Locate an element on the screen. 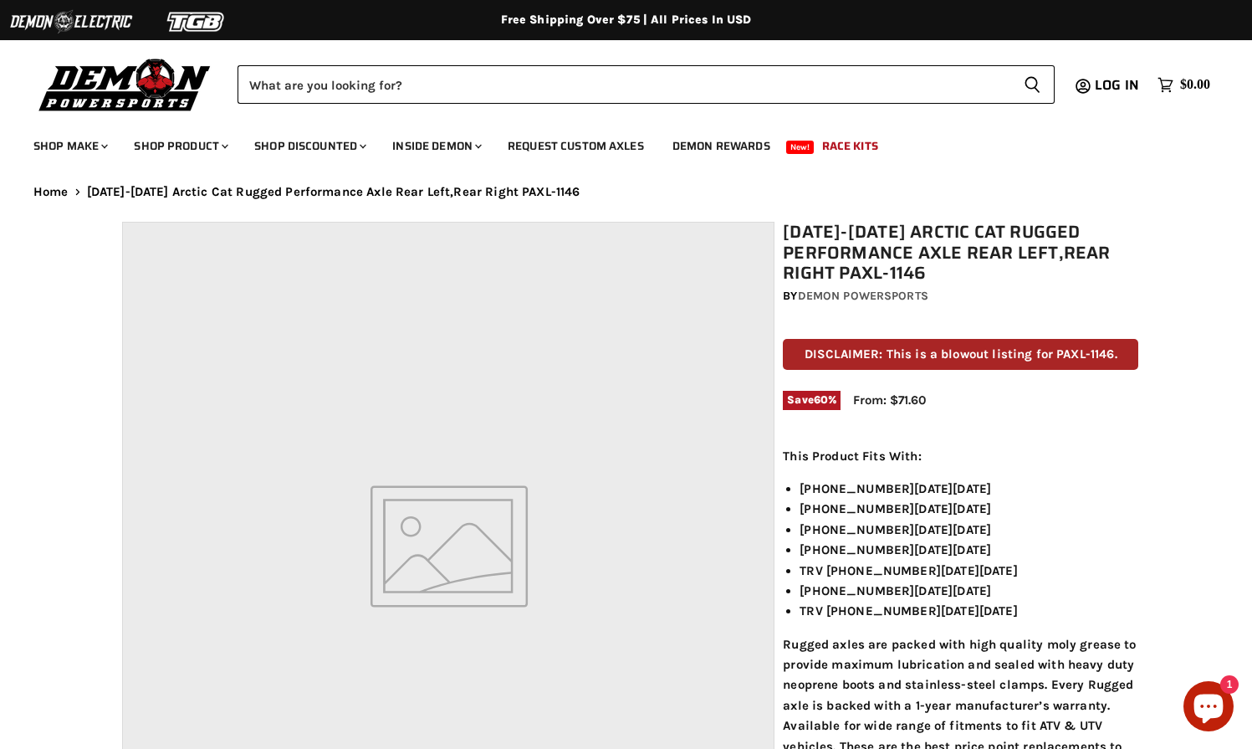 Image resolution: width=1252 pixels, height=749 pixels. a: Shop Discounted is located at coordinates (309, 146).